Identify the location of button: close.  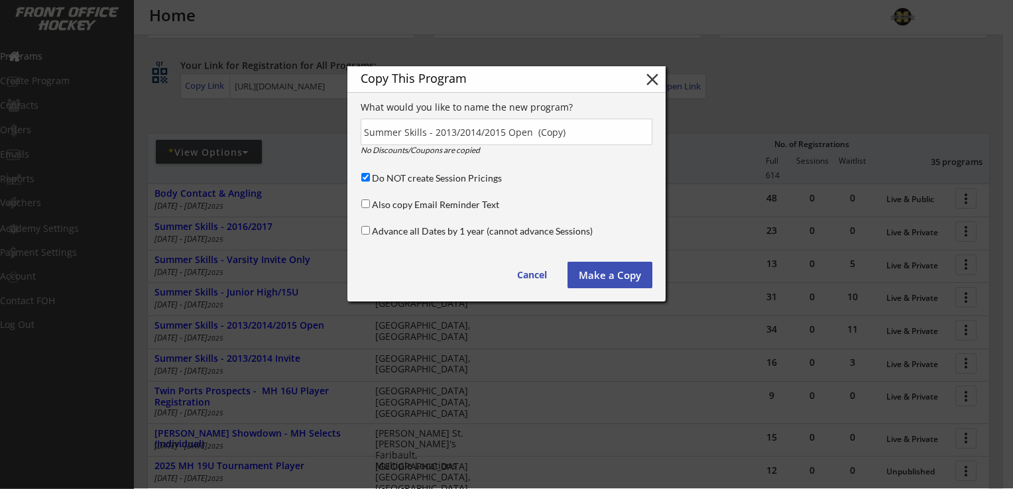
(653, 80).